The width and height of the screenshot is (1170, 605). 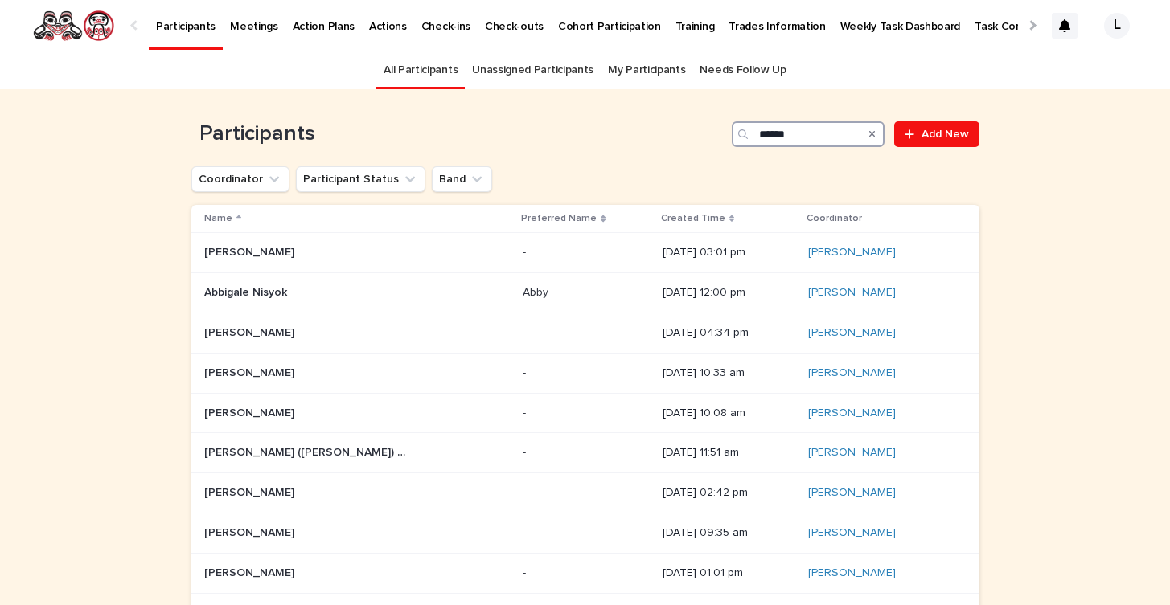 What do you see at coordinates (808, 134) in the screenshot?
I see `input: Search` at bounding box center [808, 134].